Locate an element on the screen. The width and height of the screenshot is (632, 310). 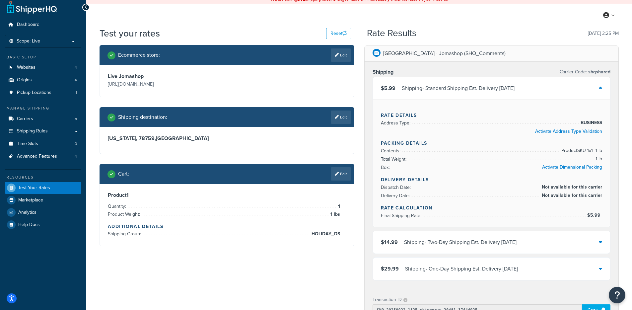
span: Product SKU-1 x 1 - 1 lb is located at coordinates (581, 151).